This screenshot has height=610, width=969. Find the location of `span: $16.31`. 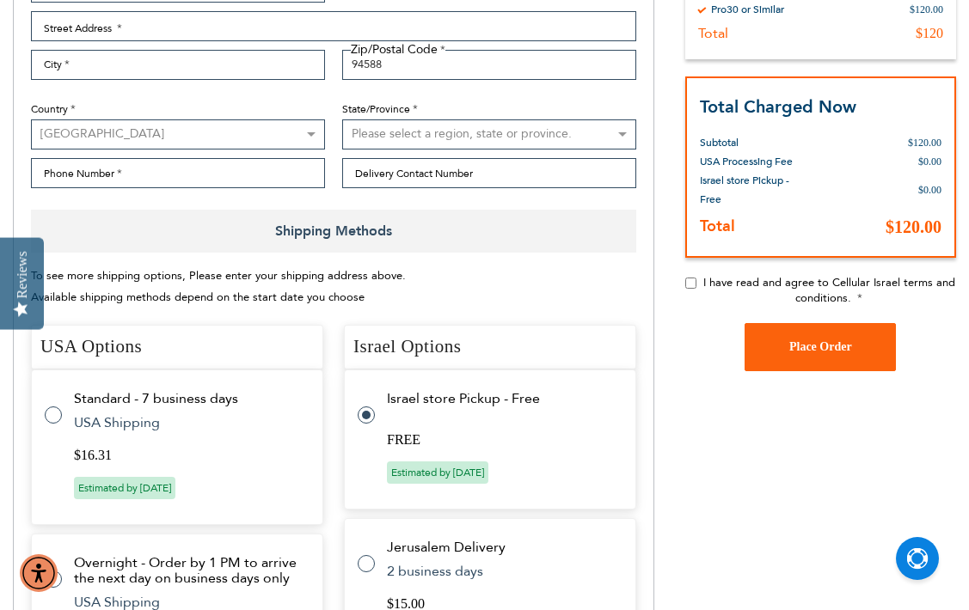

span: $16.31 is located at coordinates (93, 455).